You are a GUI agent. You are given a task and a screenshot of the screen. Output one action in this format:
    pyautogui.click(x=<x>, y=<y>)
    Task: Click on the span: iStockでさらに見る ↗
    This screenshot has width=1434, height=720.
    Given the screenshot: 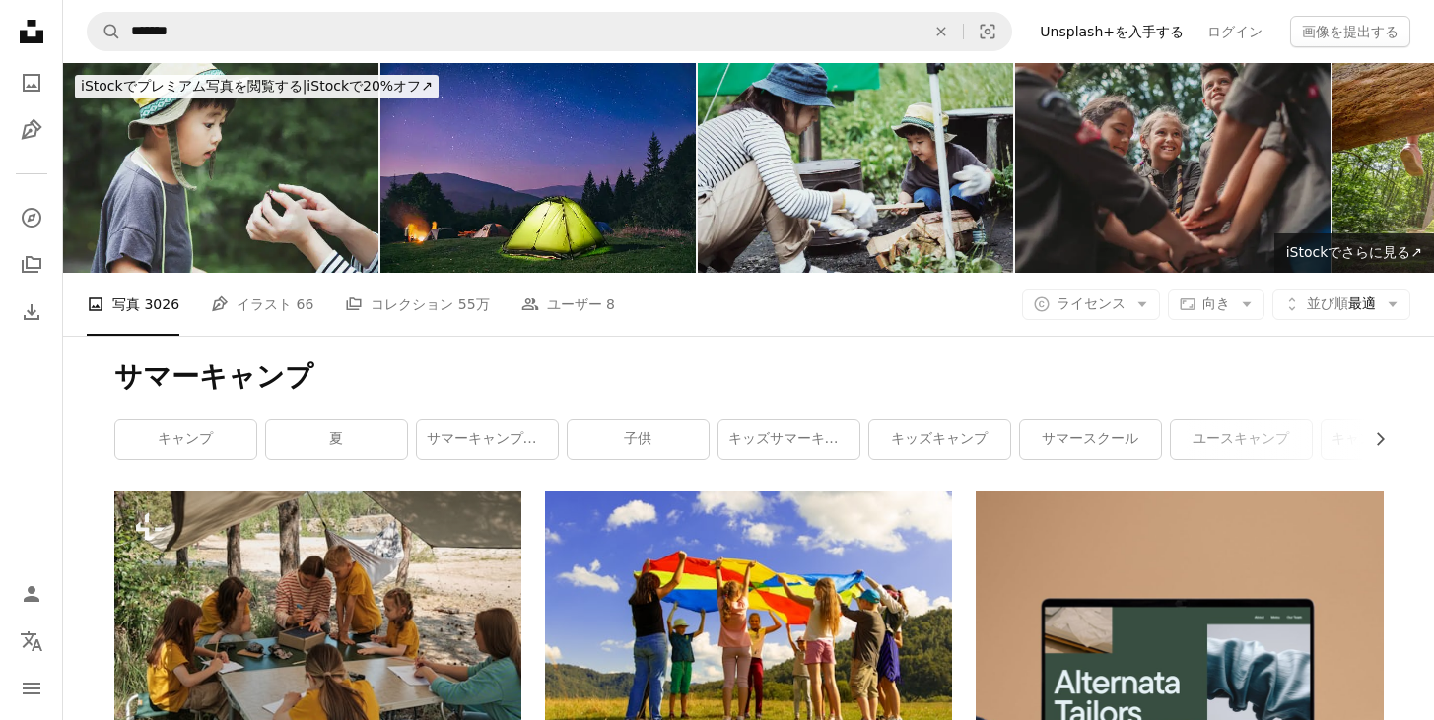 What is the action you would take?
    pyautogui.click(x=1354, y=252)
    